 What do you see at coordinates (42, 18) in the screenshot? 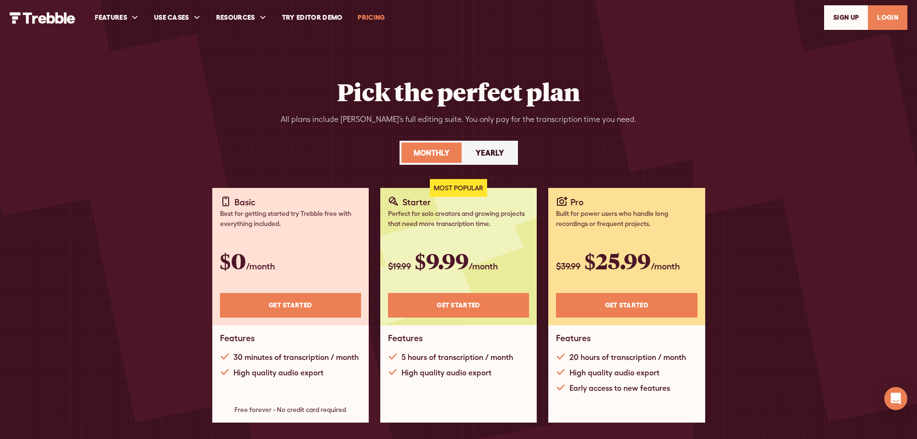
I see `img: Trebble Logo - AI Podcast Editor` at bounding box center [42, 18].